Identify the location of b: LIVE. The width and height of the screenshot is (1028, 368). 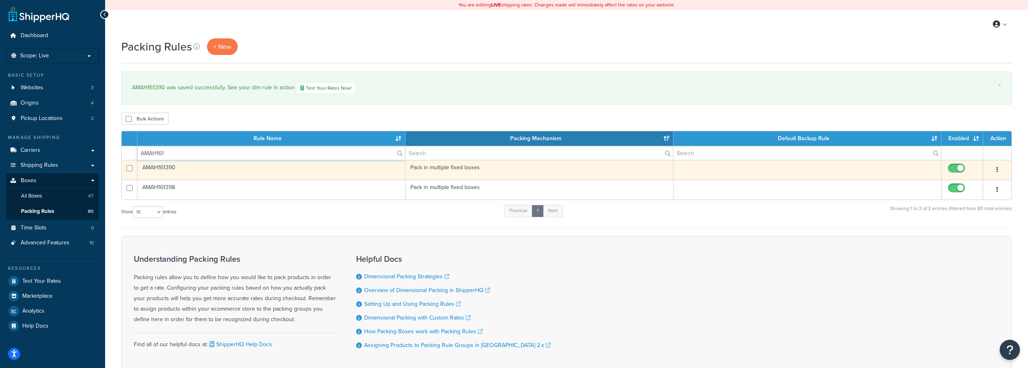
(496, 5).